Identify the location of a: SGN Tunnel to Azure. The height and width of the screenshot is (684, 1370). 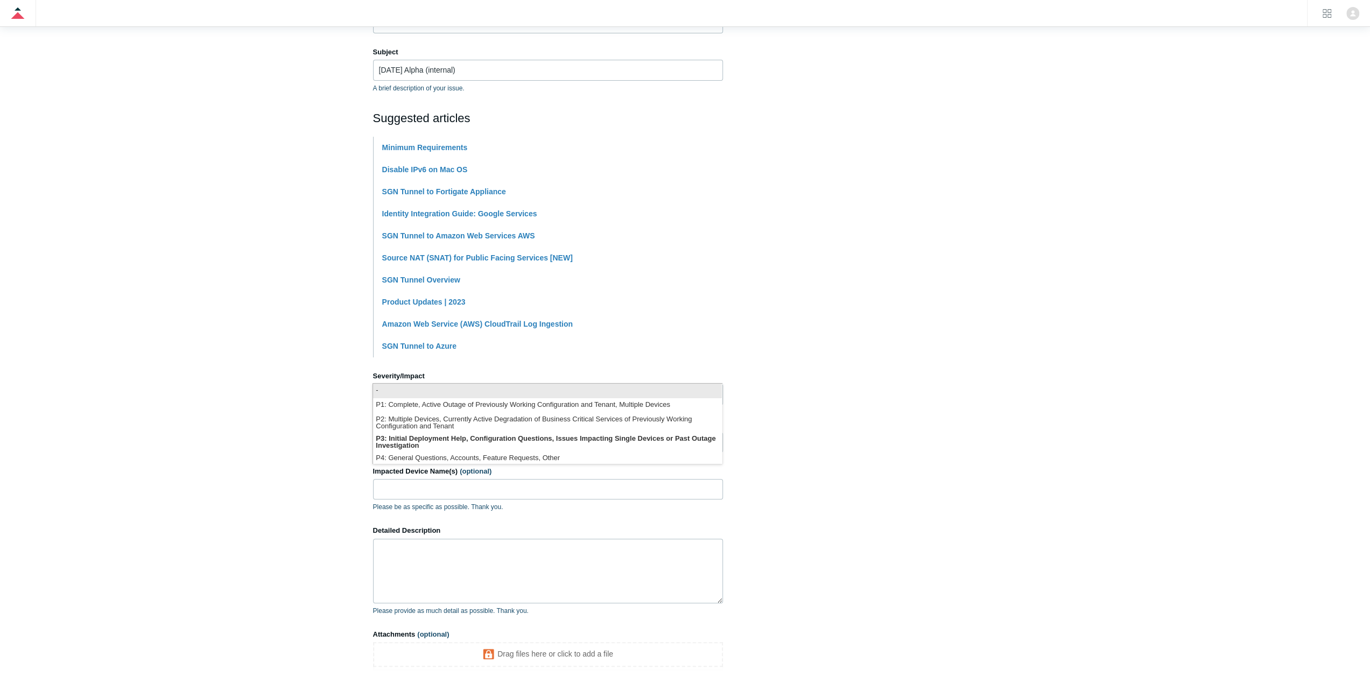
(419, 346).